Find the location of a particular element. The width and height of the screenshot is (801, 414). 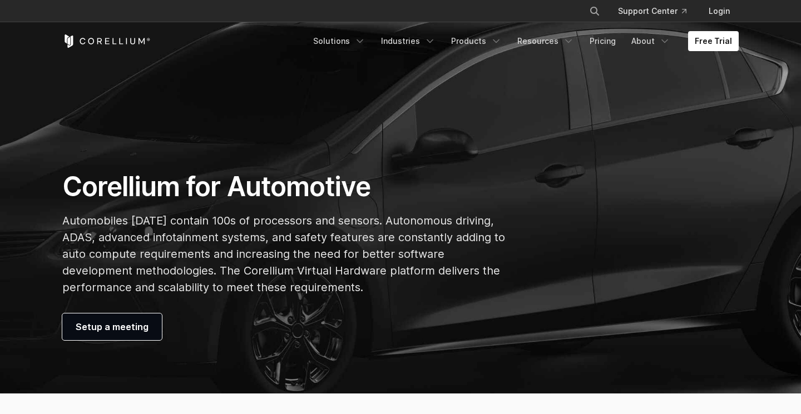

a: Resources is located at coordinates (545, 41).